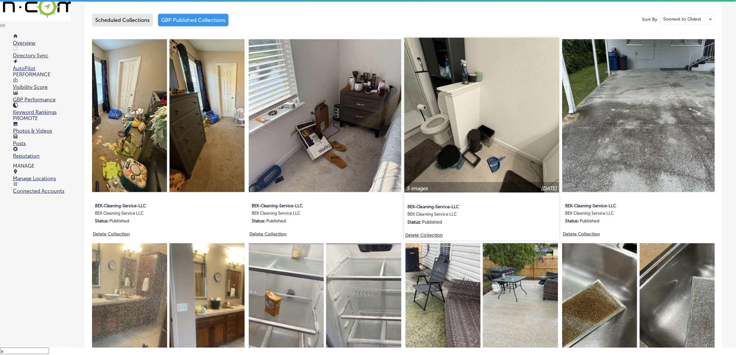 The image size is (736, 355). I want to click on a: Directory Sync, so click(42, 52).